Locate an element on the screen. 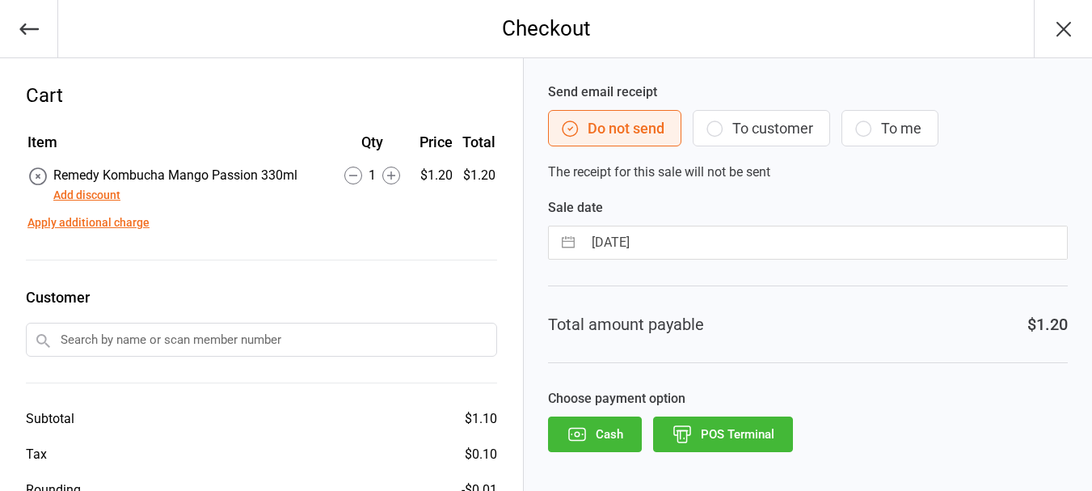  div: Price is located at coordinates (433, 141).